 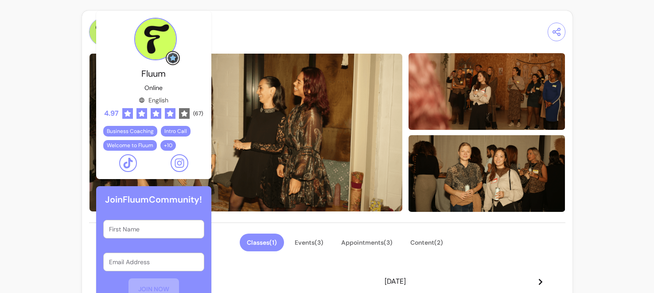 What do you see at coordinates (246, 132) in the screenshot?
I see `img: image-0` at bounding box center [246, 132].